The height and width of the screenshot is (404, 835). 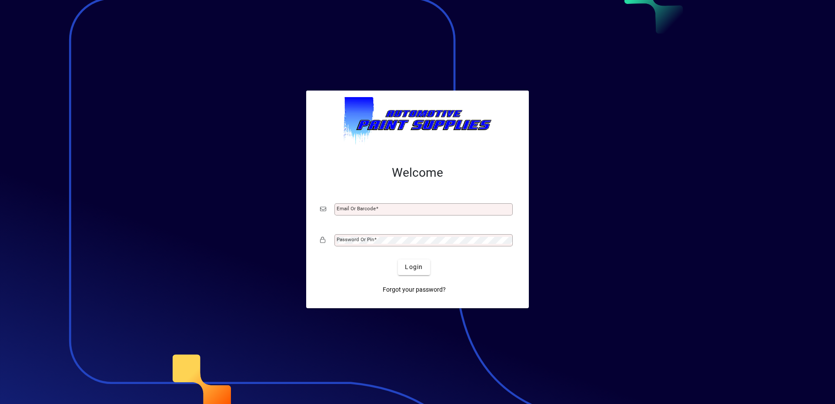 What do you see at coordinates (356, 208) in the screenshot?
I see `mat-label: Email or Barcode` at bounding box center [356, 208].